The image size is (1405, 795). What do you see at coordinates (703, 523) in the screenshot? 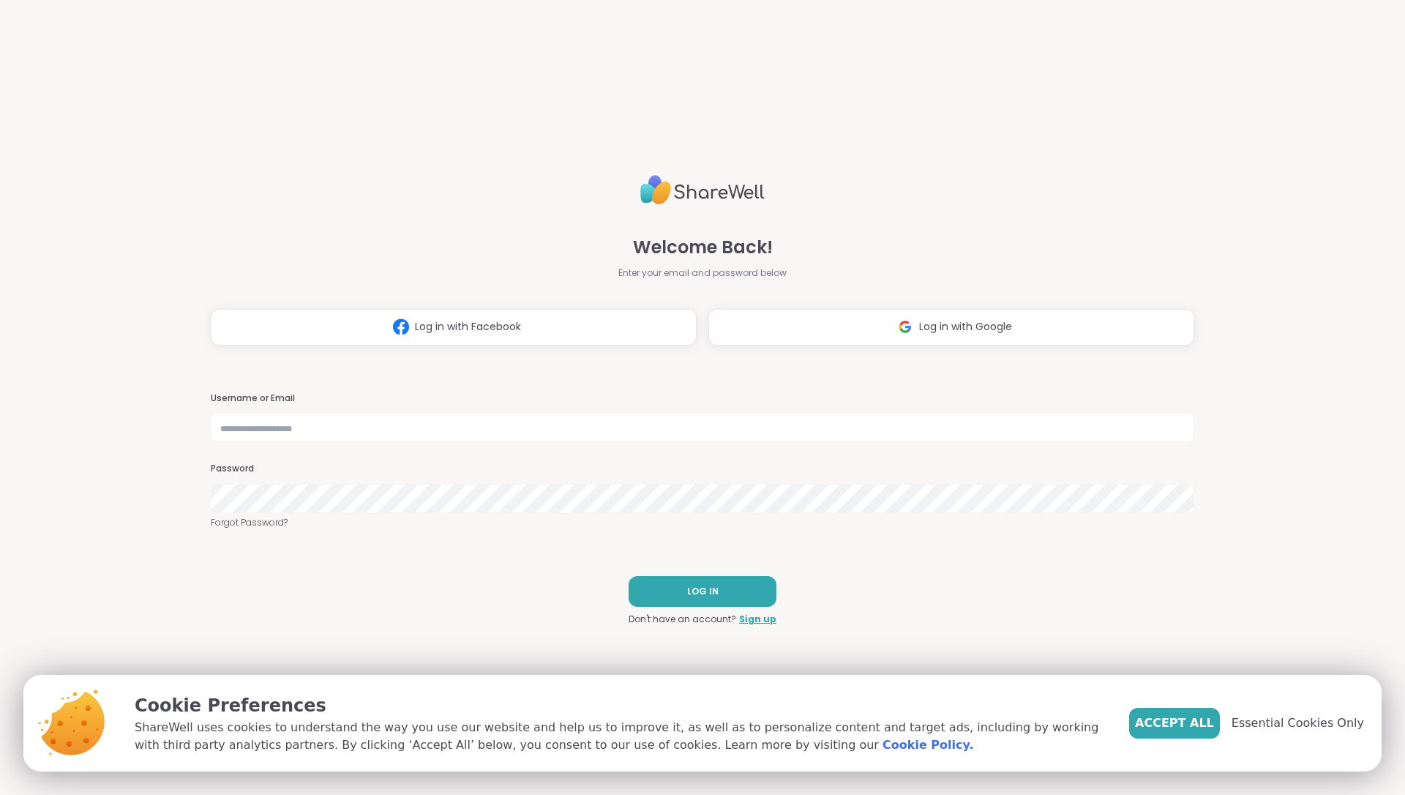
I see `a: Forgot Password?` at bounding box center [703, 523].